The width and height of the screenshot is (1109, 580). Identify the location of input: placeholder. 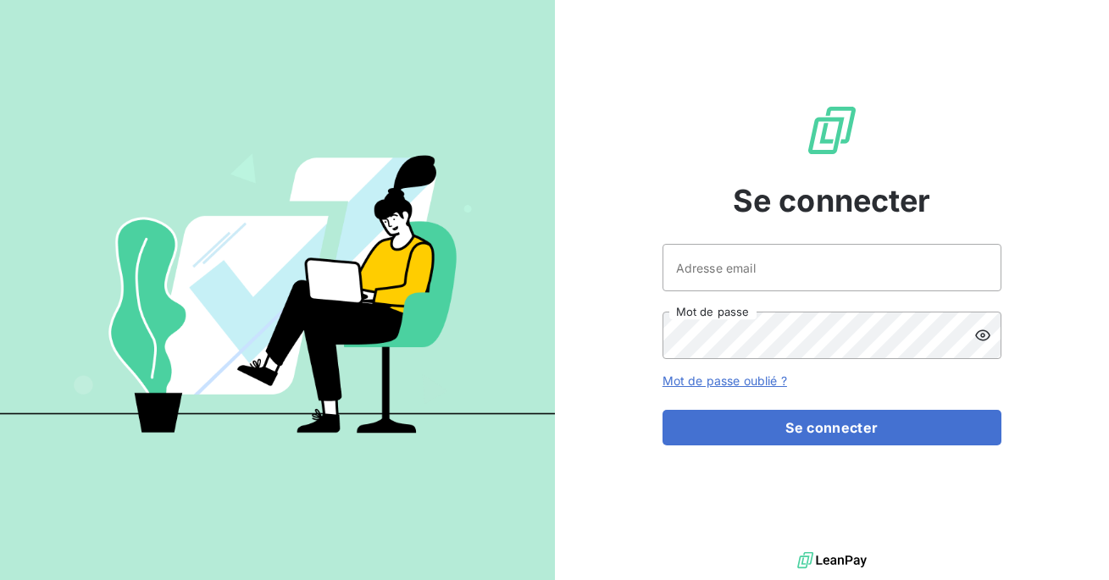
(832, 268).